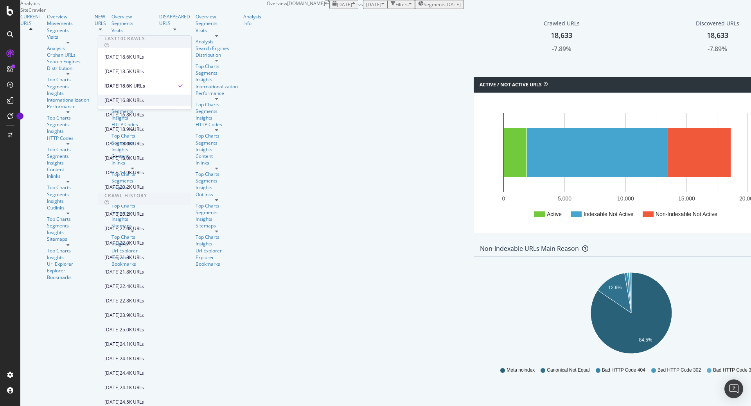  What do you see at coordinates (679, 370) in the screenshot?
I see `span: Bad HTTP Code 302` at bounding box center [679, 370].